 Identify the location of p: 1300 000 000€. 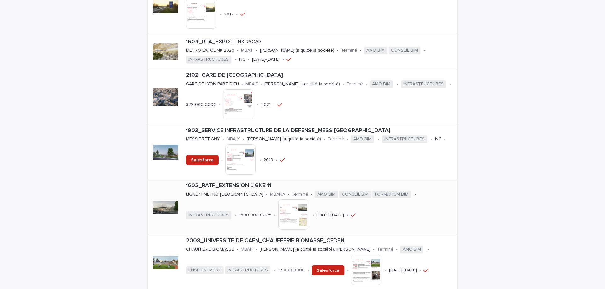
(255, 215).